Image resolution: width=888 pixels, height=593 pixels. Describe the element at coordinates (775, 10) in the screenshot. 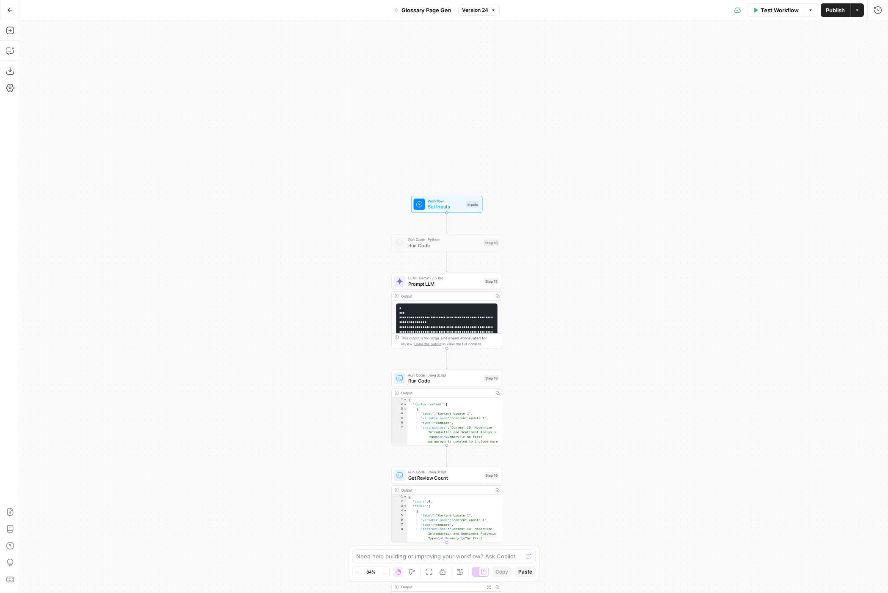

I see `button: Test Workflow` at that location.